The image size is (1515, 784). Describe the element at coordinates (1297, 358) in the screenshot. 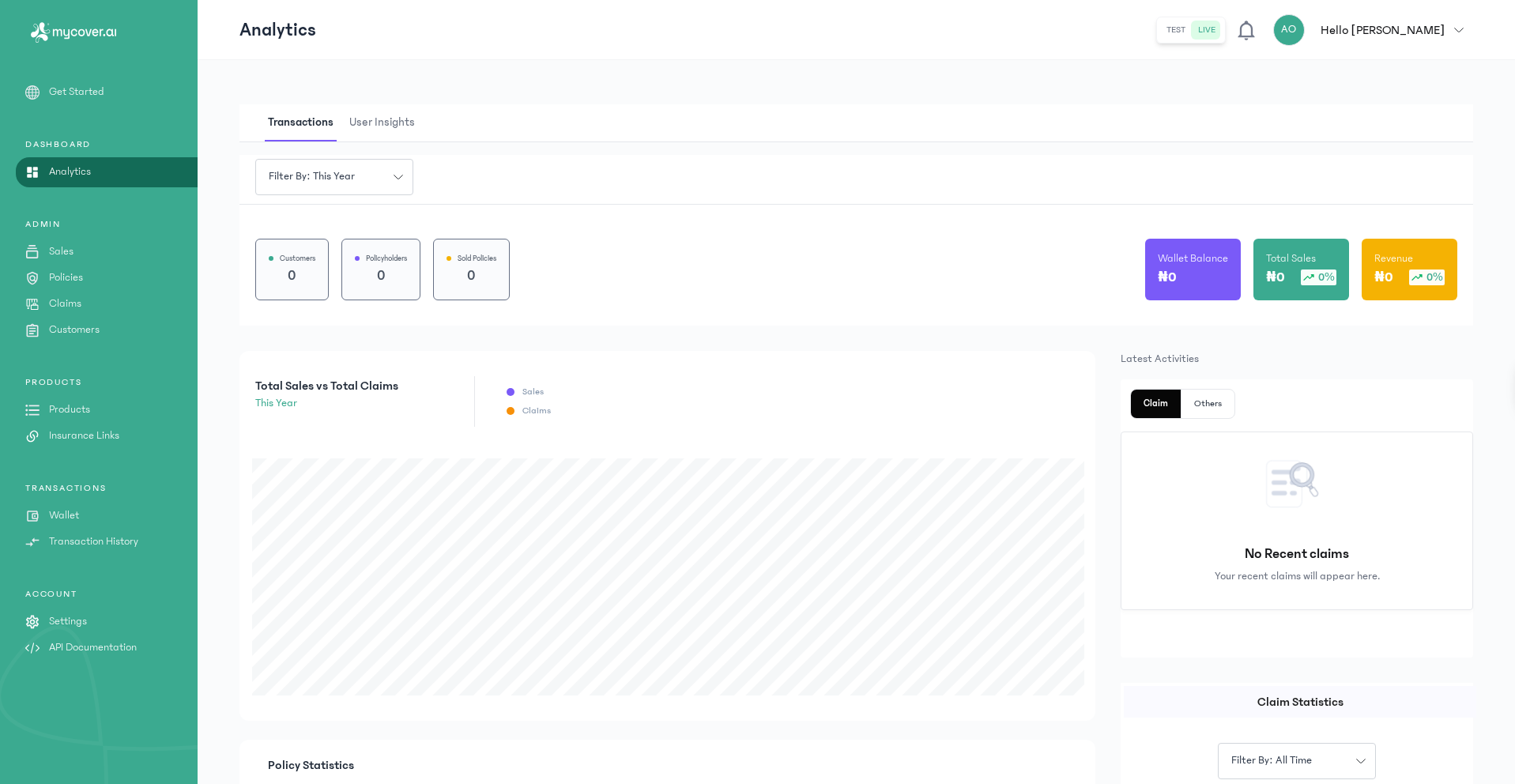

I see `p: Latest Activities` at that location.